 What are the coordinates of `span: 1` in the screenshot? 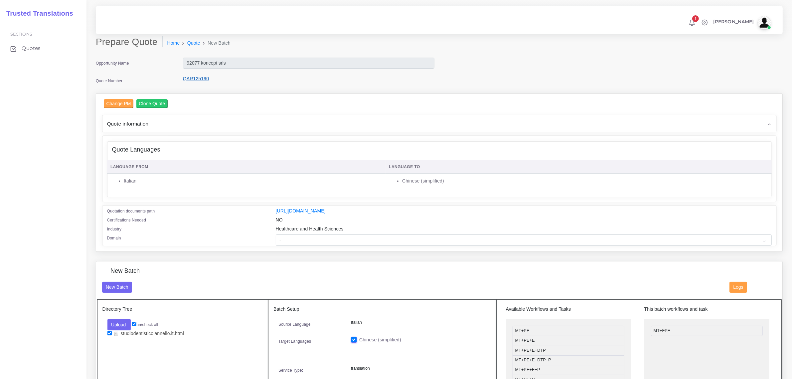 It's located at (696, 19).